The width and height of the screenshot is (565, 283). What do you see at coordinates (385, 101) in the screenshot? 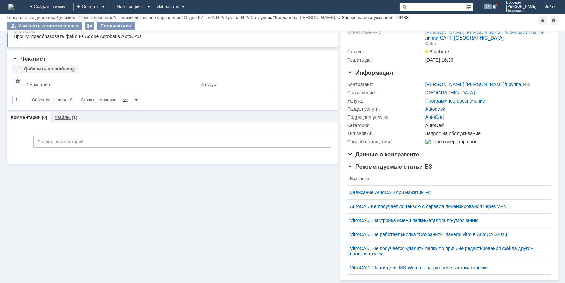
I see `div: Услуга:` at bounding box center [385, 101].